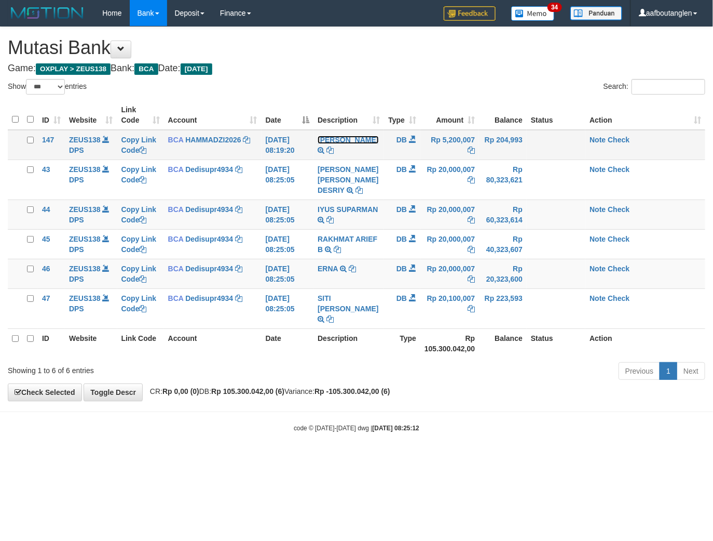 The height and width of the screenshot is (541, 713). Describe the element at coordinates (450, 343) in the screenshot. I see `th: Rp 105.300.042,00` at that location.